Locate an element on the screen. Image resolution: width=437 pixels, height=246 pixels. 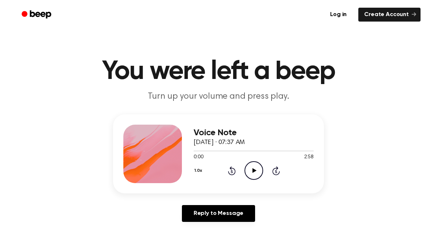
span: 2:58 is located at coordinates (309, 157).